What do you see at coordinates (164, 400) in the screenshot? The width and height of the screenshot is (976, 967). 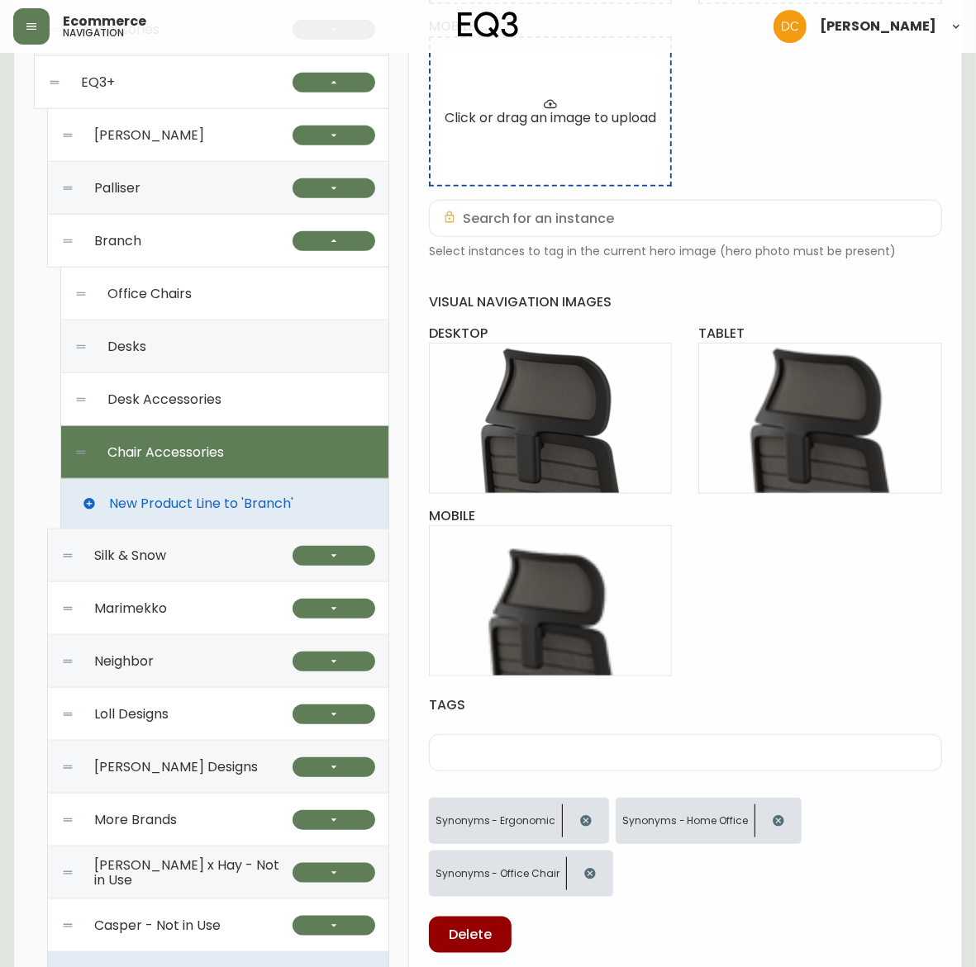 I see `span: Desk Accessories` at bounding box center [164, 400].